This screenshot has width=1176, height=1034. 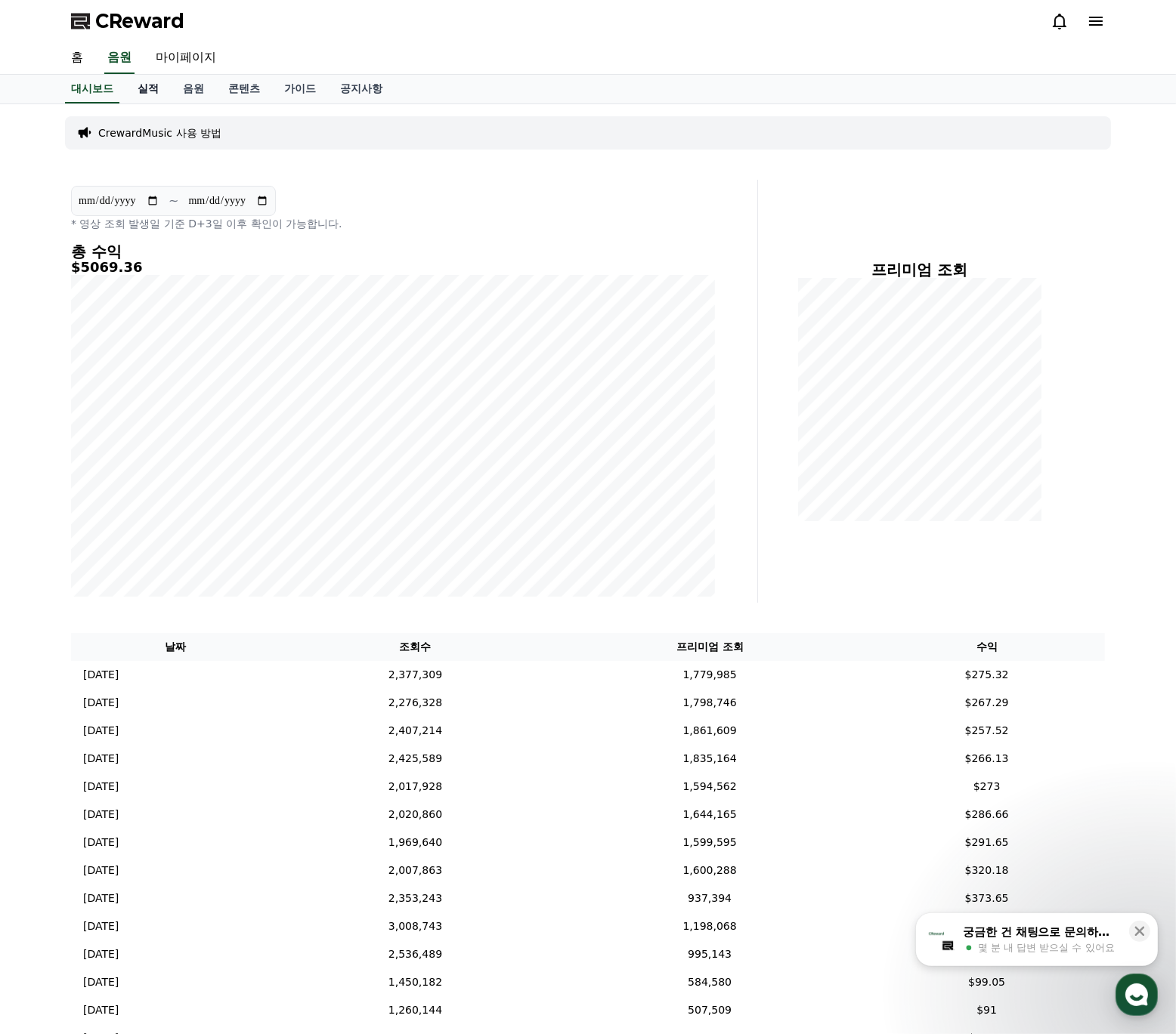 I want to click on th: 프리미엄 조회, so click(x=710, y=646).